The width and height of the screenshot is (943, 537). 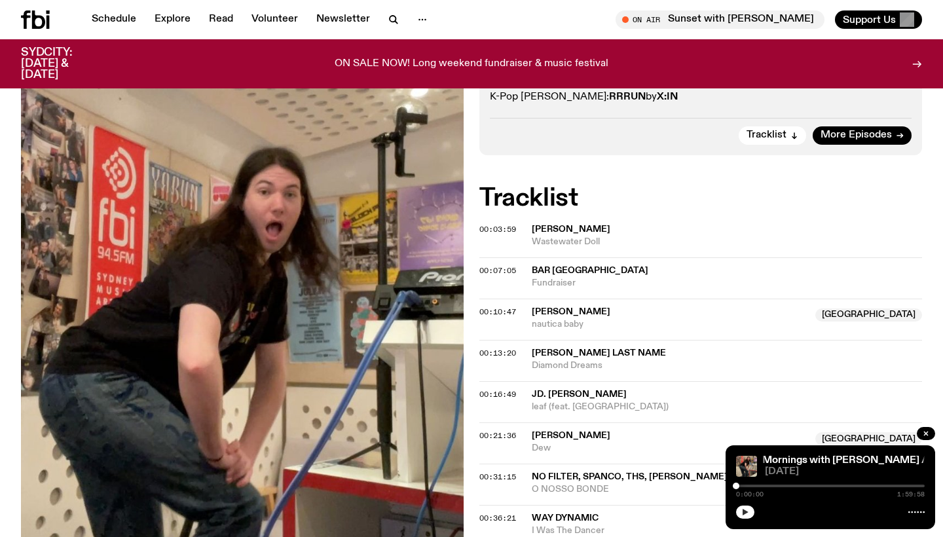 I want to click on button: Tracklist, so click(x=772, y=136).